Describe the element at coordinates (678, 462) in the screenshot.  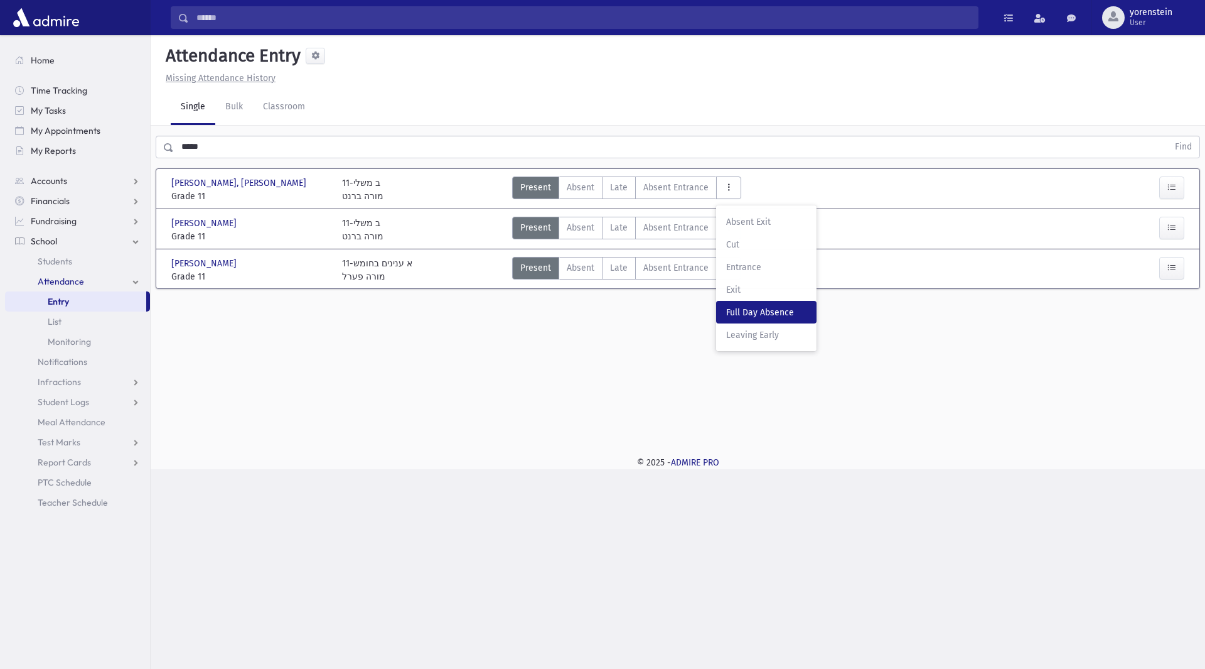
I see `div: © 2025 -` at that location.